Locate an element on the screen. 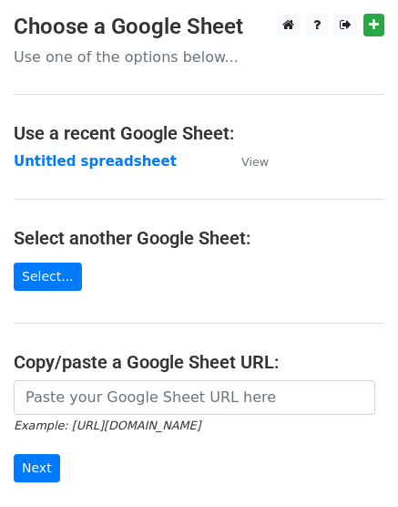 The width and height of the screenshot is (398, 507). h3: Choose a Google Sheet is located at coordinates (199, 26).